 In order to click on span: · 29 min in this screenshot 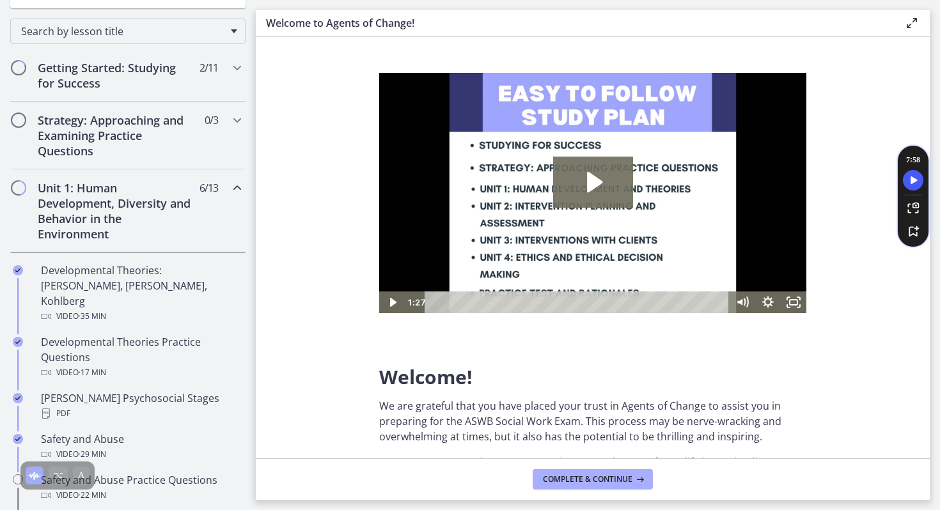, I will do `click(92, 455)`.